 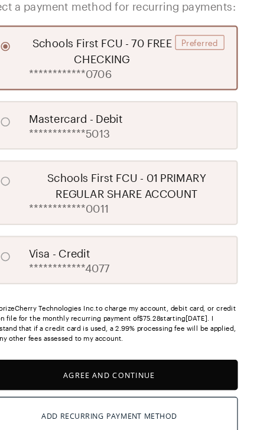 What do you see at coordinates (83, 231) in the screenshot?
I see `span: visa - credit` at bounding box center [83, 231].